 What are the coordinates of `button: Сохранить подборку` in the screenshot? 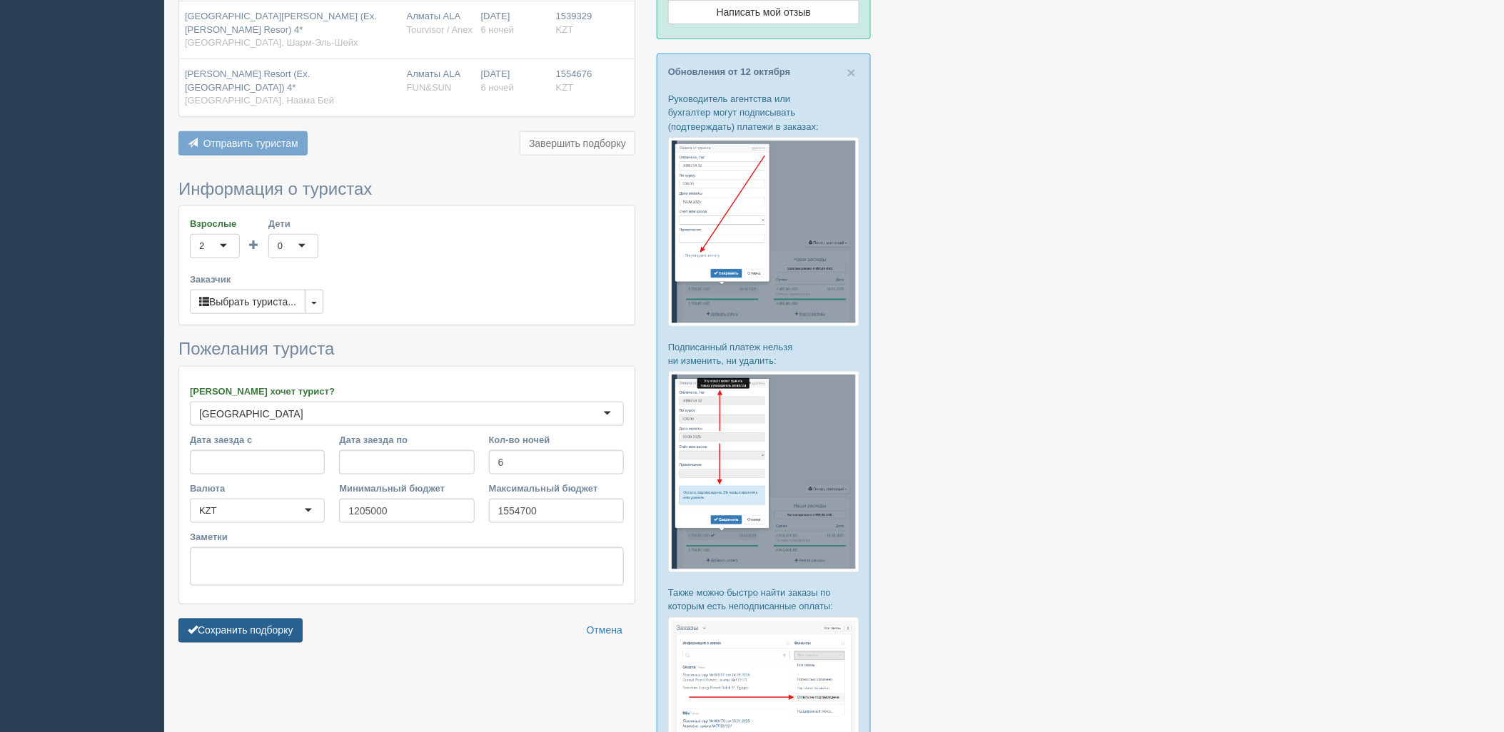 It's located at (240, 631).